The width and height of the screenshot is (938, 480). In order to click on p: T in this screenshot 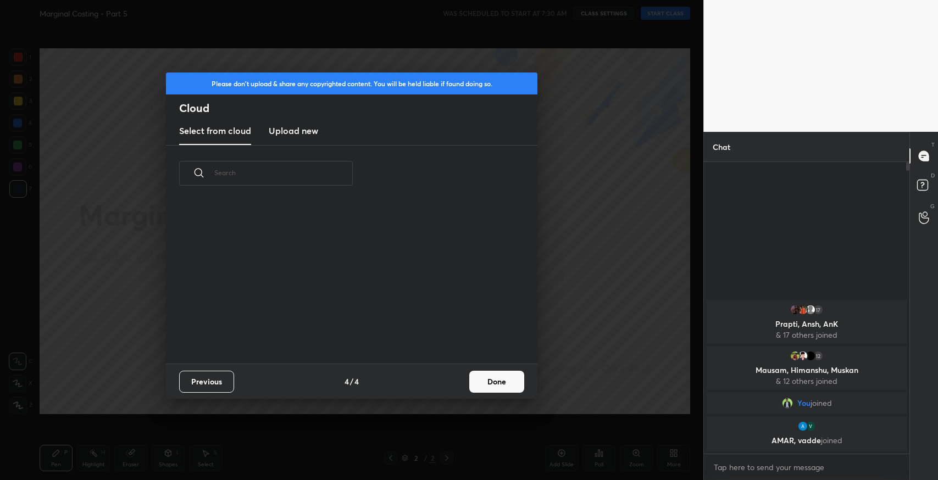, I will do `click(933, 145)`.